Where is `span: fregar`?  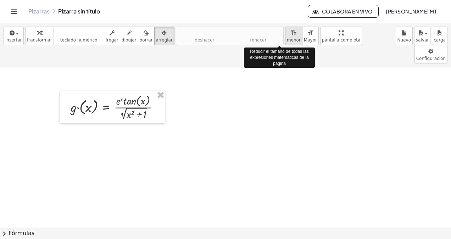 span: fregar is located at coordinates (112, 40).